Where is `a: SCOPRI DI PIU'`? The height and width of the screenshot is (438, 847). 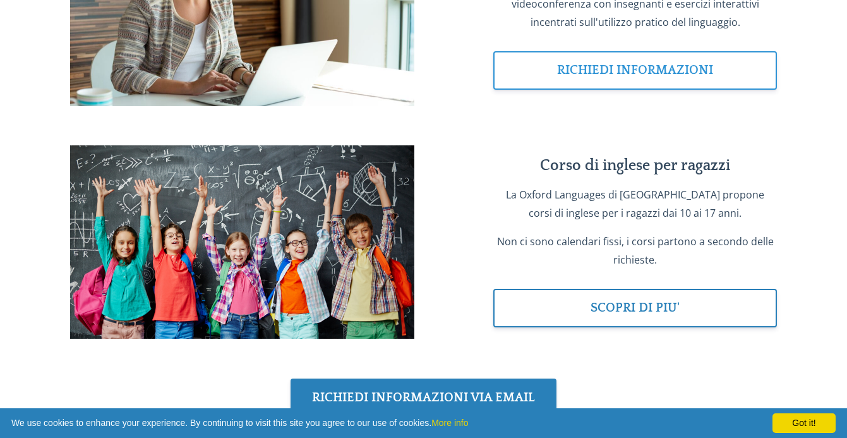
a: SCOPRI DI PIU' is located at coordinates (634, 307).